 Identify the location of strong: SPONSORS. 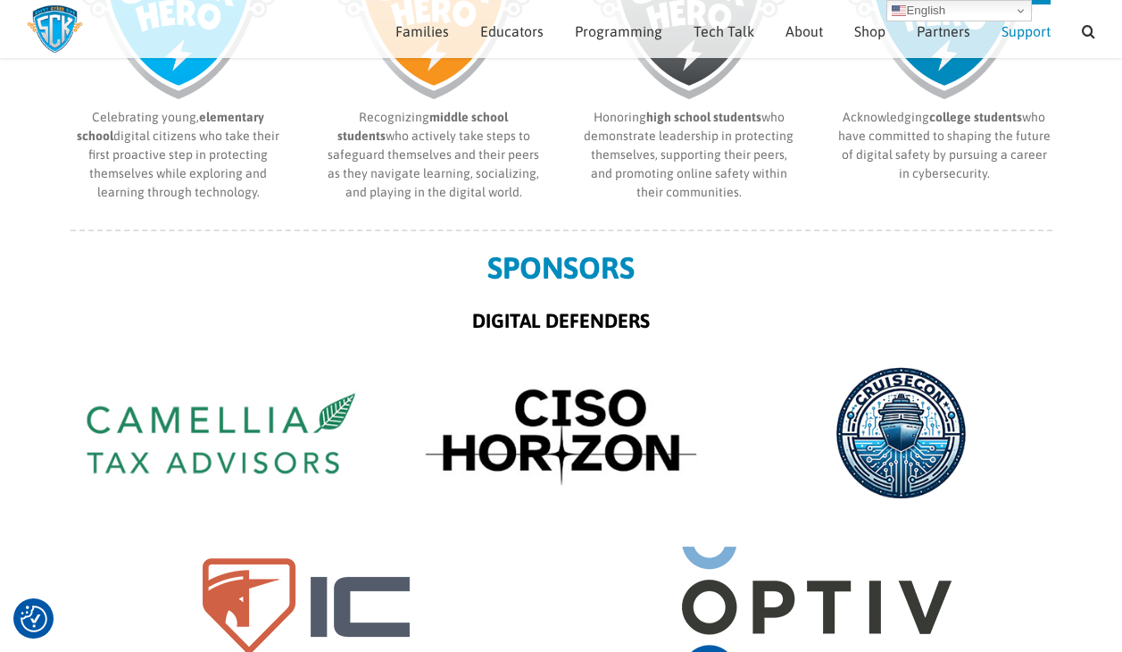
(561, 267).